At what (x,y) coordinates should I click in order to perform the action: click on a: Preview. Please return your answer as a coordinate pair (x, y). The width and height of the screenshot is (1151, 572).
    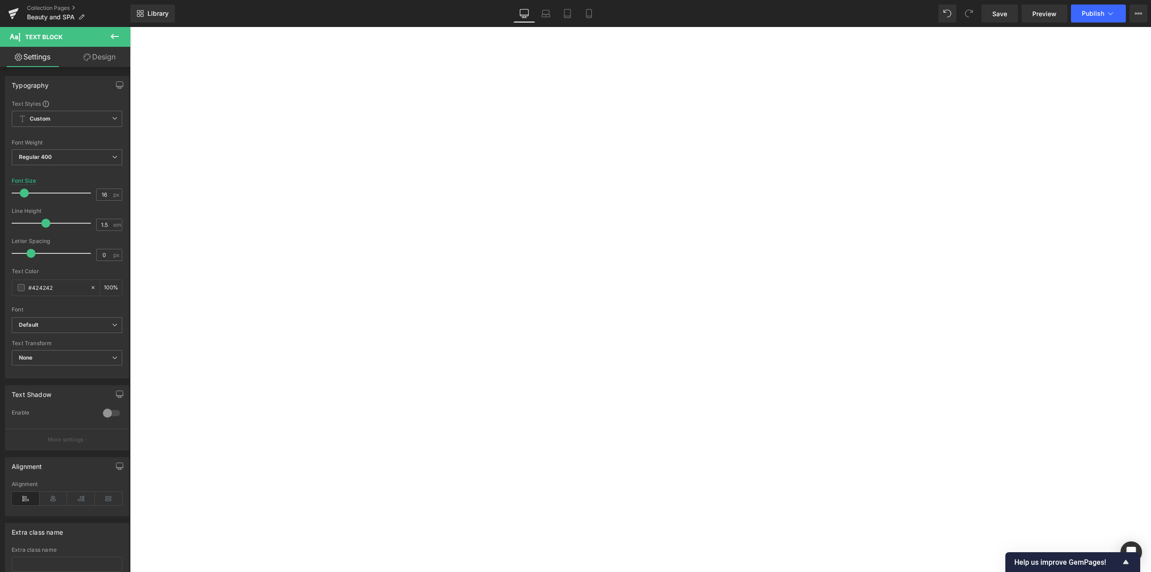
    Looking at the image, I should click on (1045, 13).